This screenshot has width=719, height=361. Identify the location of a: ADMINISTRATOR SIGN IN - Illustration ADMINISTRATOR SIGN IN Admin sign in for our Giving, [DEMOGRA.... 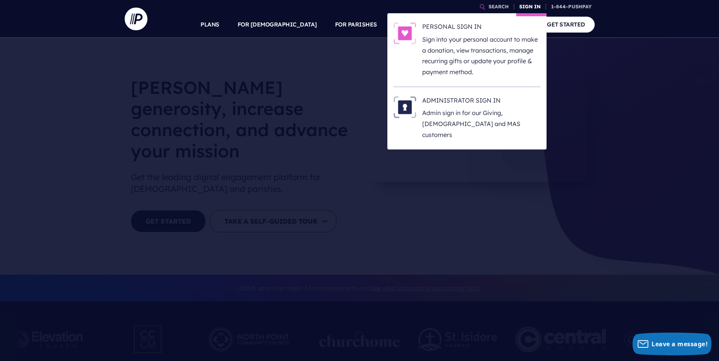
(467, 118).